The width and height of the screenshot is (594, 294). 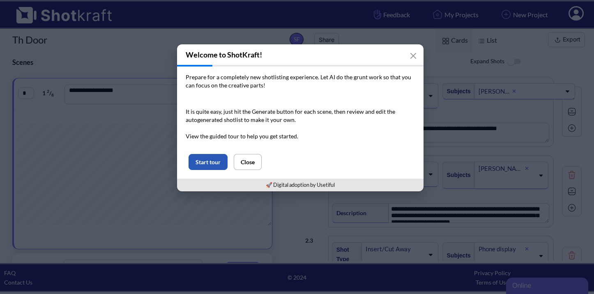 What do you see at coordinates (252, 77) in the screenshot?
I see `span: Prepare for a completely new shotlisting experience.` at bounding box center [252, 77].